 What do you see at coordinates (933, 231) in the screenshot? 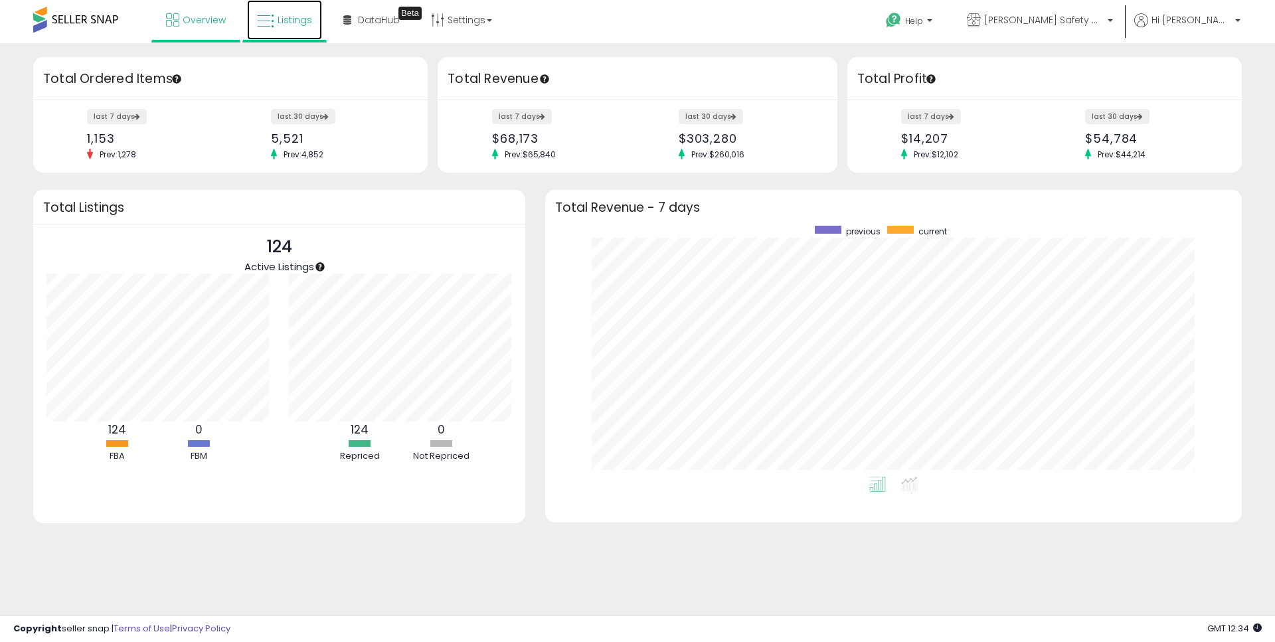
I see `span: current` at bounding box center [933, 231].